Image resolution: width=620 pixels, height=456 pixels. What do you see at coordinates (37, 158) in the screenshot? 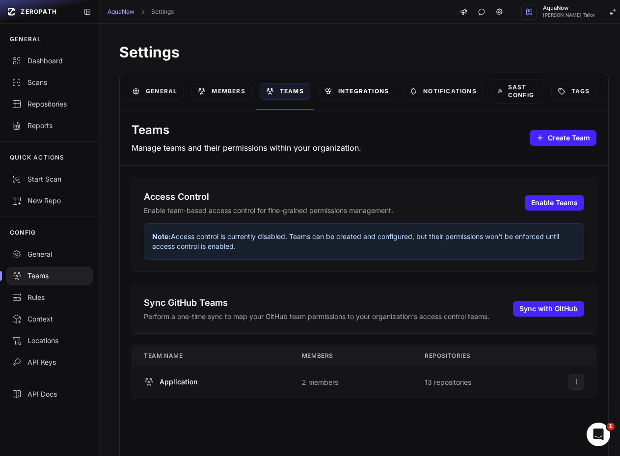
I see `p: QUICK ACTIONS` at bounding box center [37, 158].